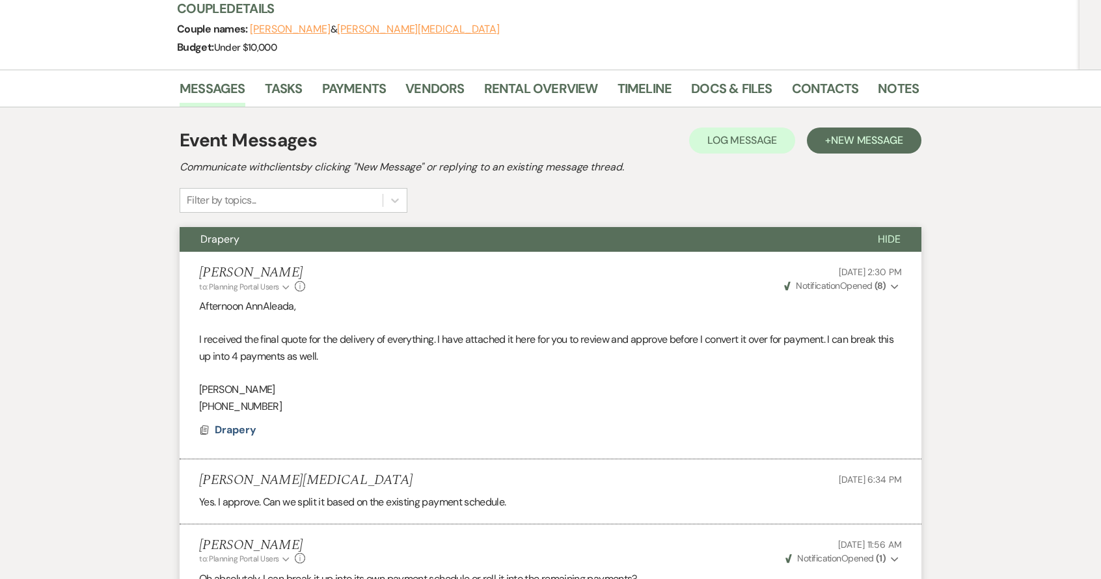  I want to click on div: Filter by topics..., so click(221, 200).